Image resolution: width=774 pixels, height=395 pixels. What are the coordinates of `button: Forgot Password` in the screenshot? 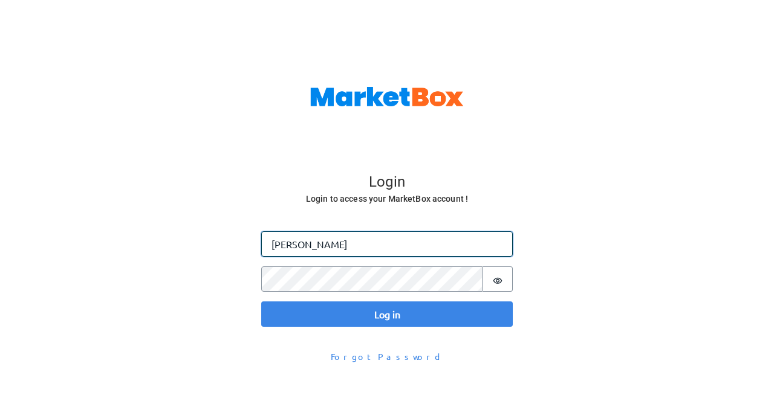 It's located at (387, 357).